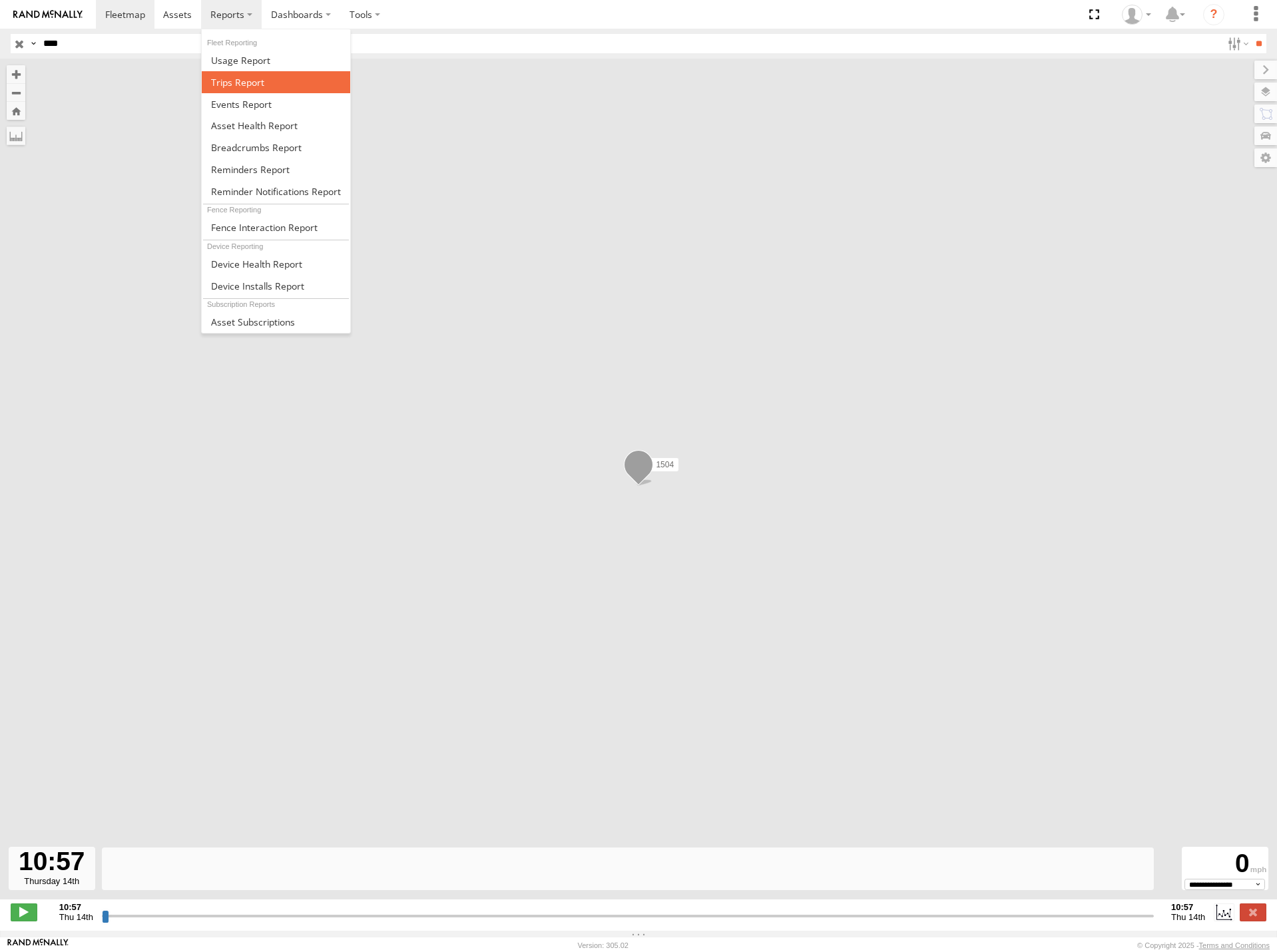 This screenshot has height=952, width=1277. Describe the element at coordinates (1137, 15) in the screenshot. I see `div: EMILEE GOODWIN` at that location.